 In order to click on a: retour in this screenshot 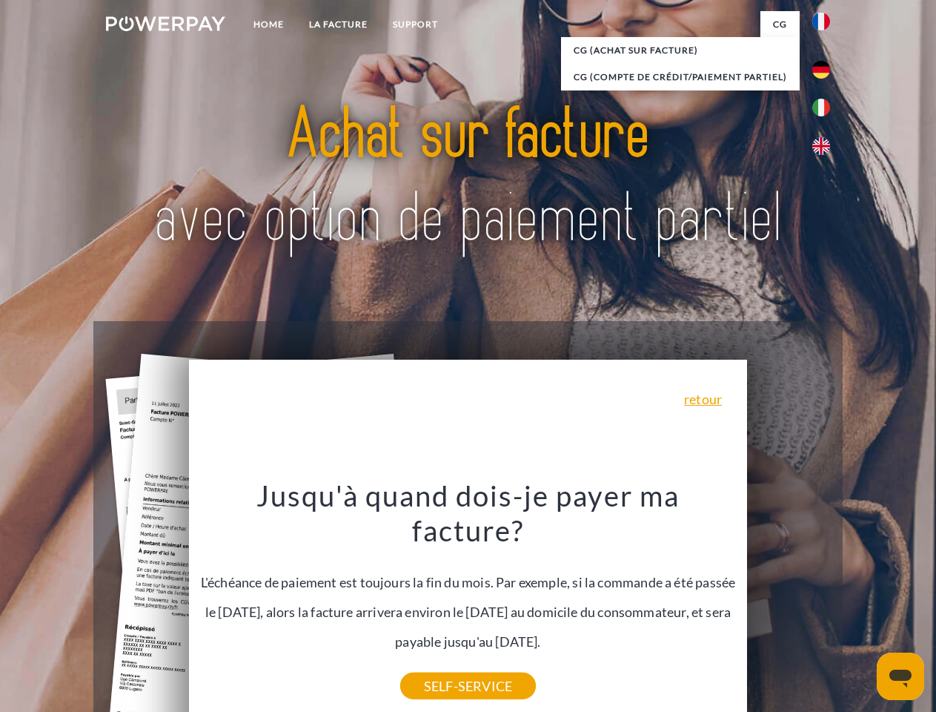, I will do `click(703, 399)`.